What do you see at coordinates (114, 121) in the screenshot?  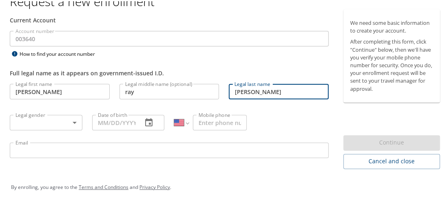 I see `input: MM/DD/YYYY` at bounding box center [114, 121].